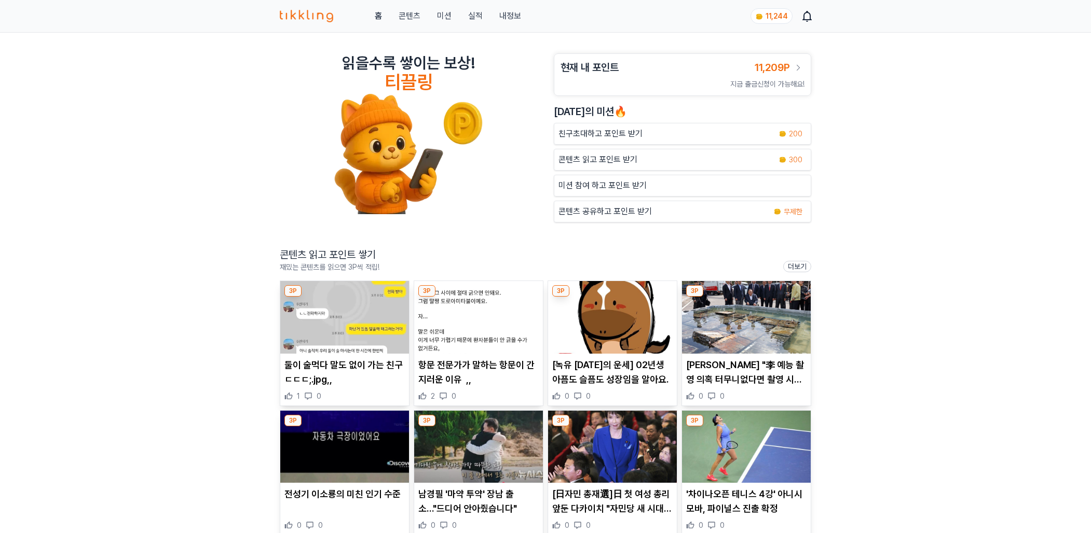 The image size is (1091, 533). What do you see at coordinates (478, 373) in the screenshot?
I see `p: 항문 전문가가 말하는 항문이 간지러운 이유 ,,` at bounding box center [478, 373].